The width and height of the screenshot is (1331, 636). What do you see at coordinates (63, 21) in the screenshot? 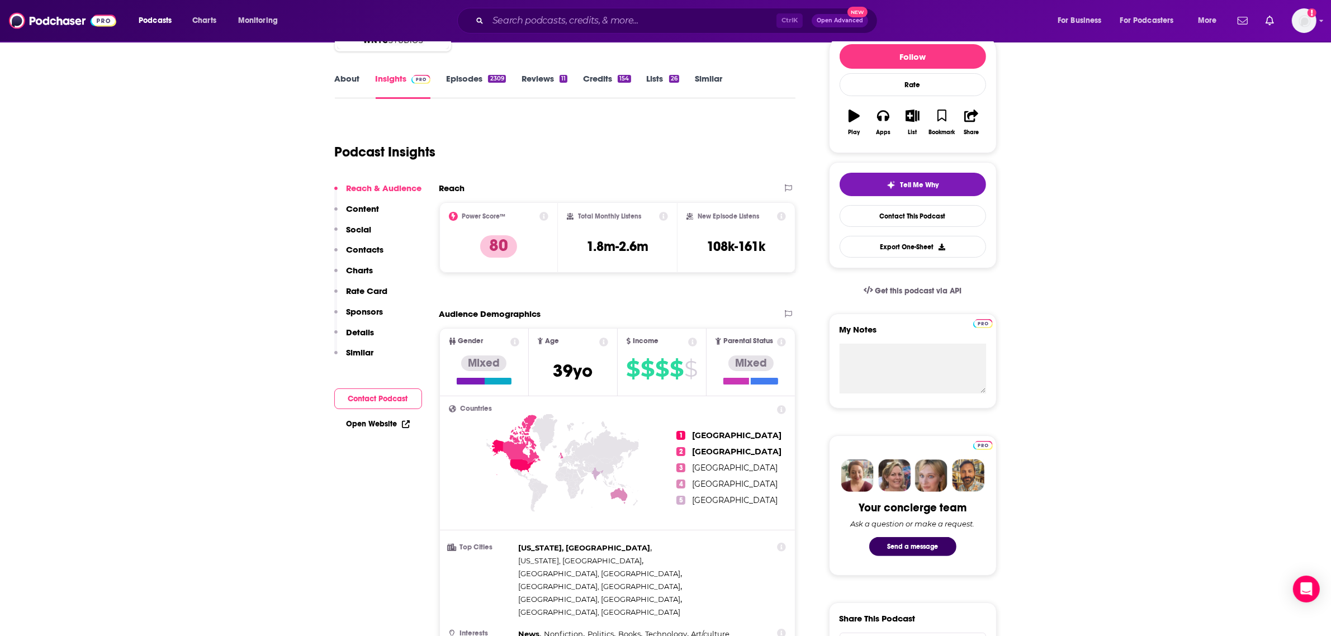
I see `a: Podchaser - Follow, Share and Rate Podcasts` at bounding box center [63, 21].